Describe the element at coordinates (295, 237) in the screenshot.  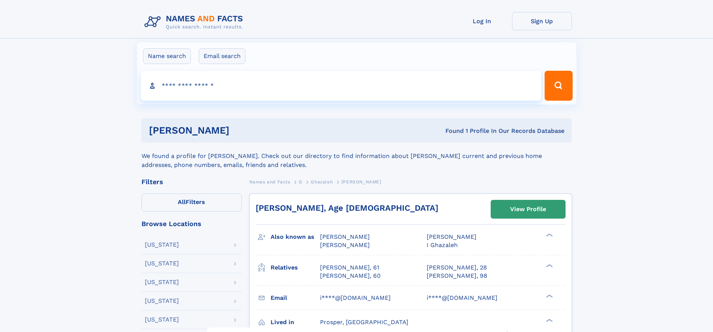
I see `h3: Also known as` at that location.